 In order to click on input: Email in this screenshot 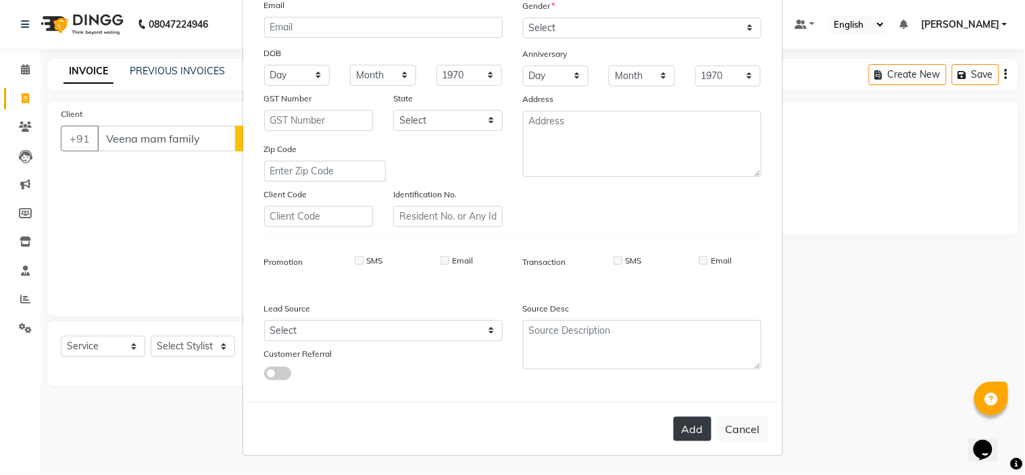, I will do `click(383, 27)`.